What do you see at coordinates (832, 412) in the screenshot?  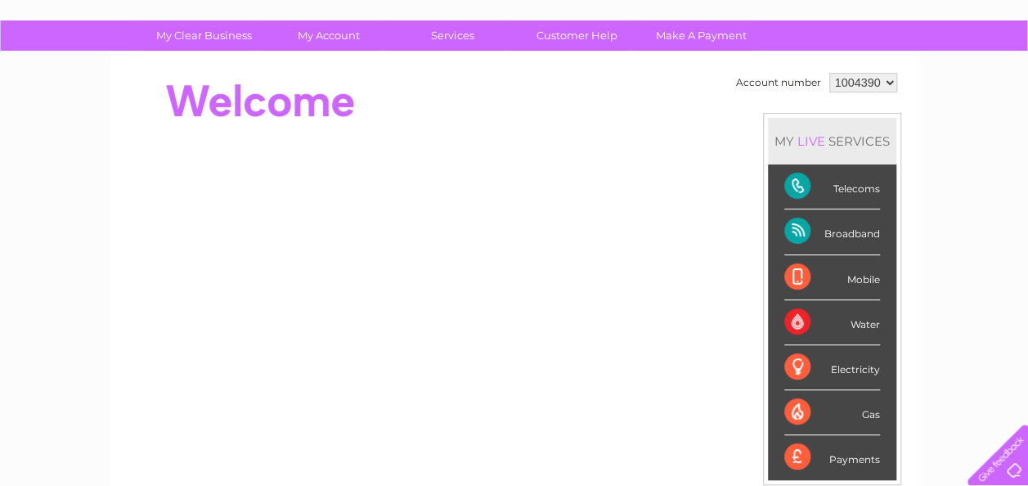 I see `div: Gas` at bounding box center [832, 412].